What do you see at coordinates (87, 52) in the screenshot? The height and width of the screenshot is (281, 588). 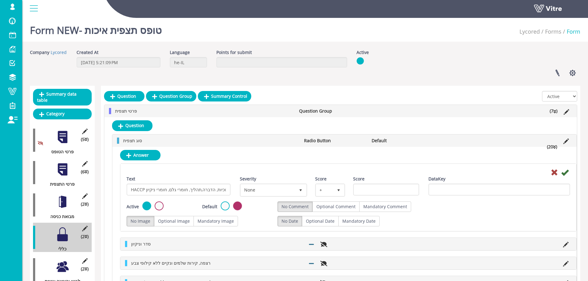 I see `label: Created At` at bounding box center [87, 52].